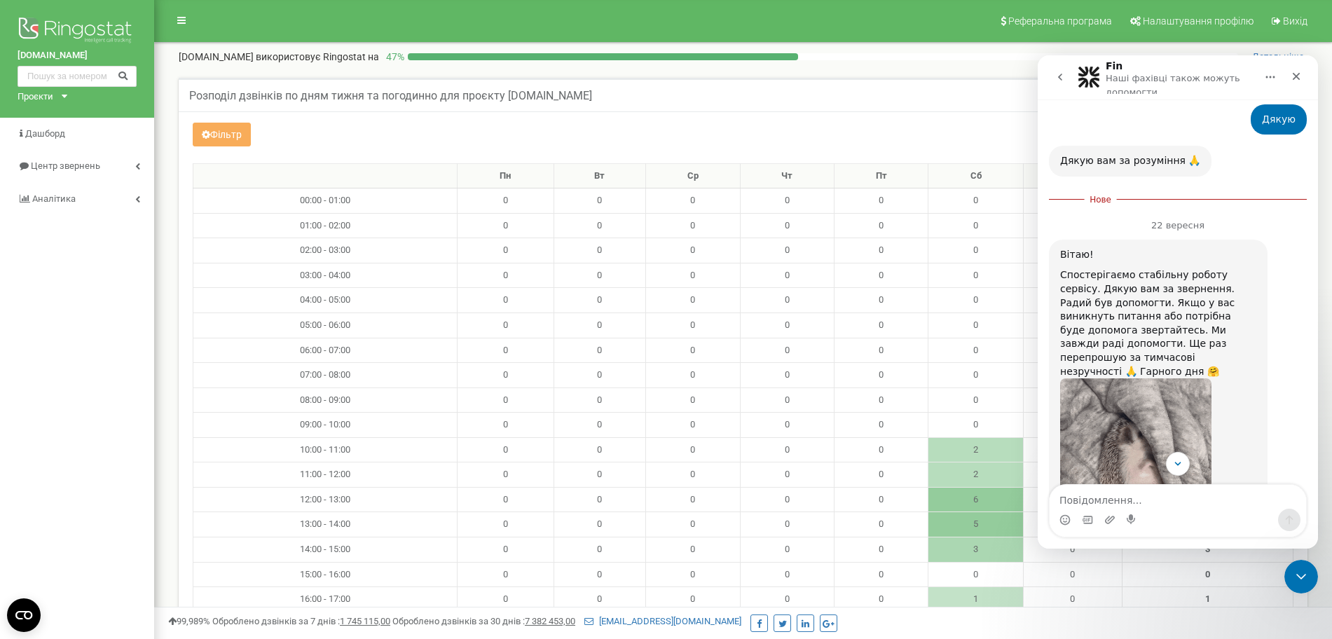 The image size is (1332, 639). I want to click on span: Вихід, so click(1295, 21).